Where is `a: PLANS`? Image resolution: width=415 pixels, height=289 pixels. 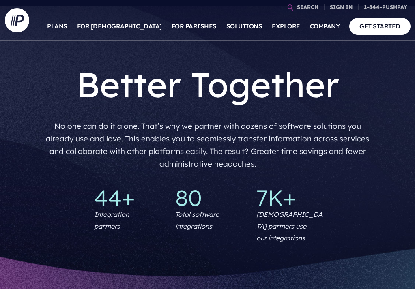
a: PLANS is located at coordinates (57, 26).